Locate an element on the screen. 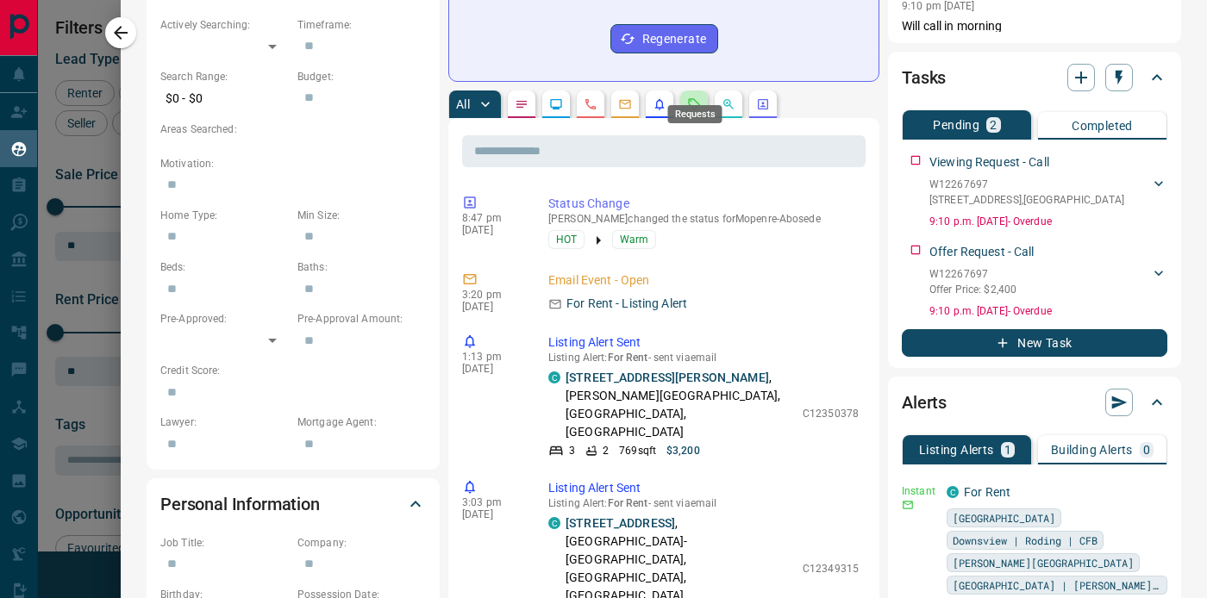 The height and width of the screenshot is (598, 1207). div: W12267697Offer Price: $2,400 is located at coordinates (1048, 282).